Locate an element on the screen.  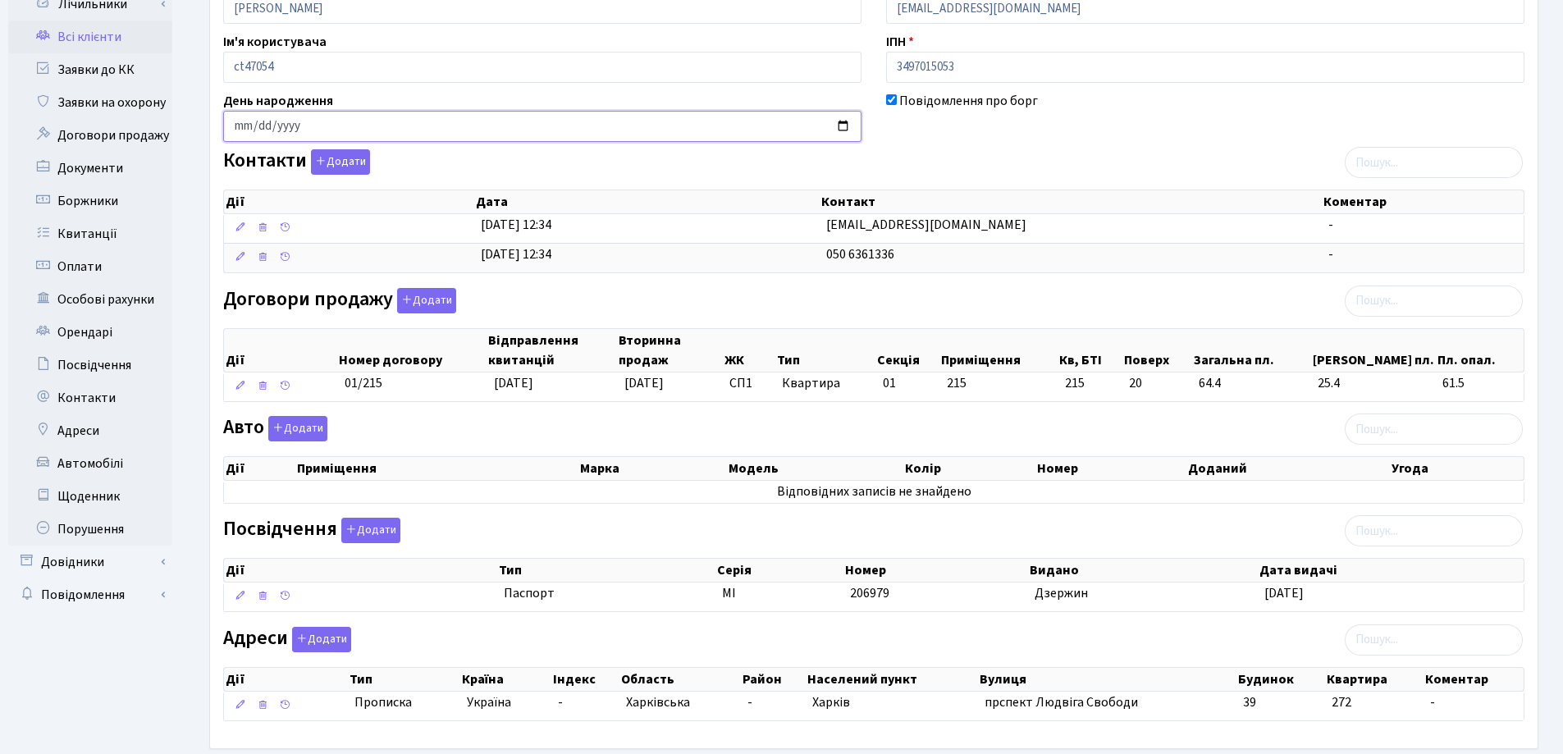
th: Доданий is located at coordinates (1288, 469).